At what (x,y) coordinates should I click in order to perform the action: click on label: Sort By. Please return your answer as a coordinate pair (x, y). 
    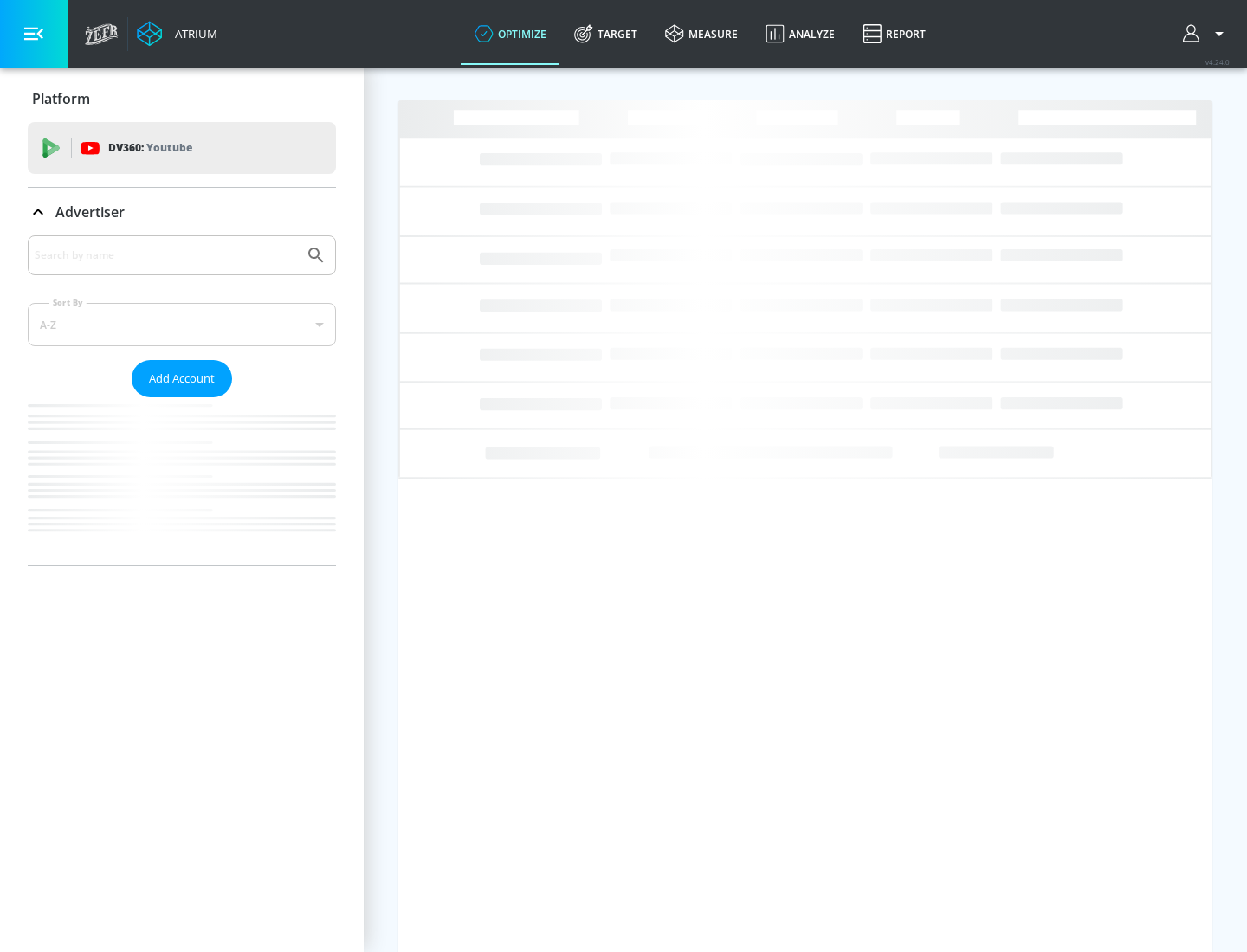
    Looking at the image, I should click on (68, 302).